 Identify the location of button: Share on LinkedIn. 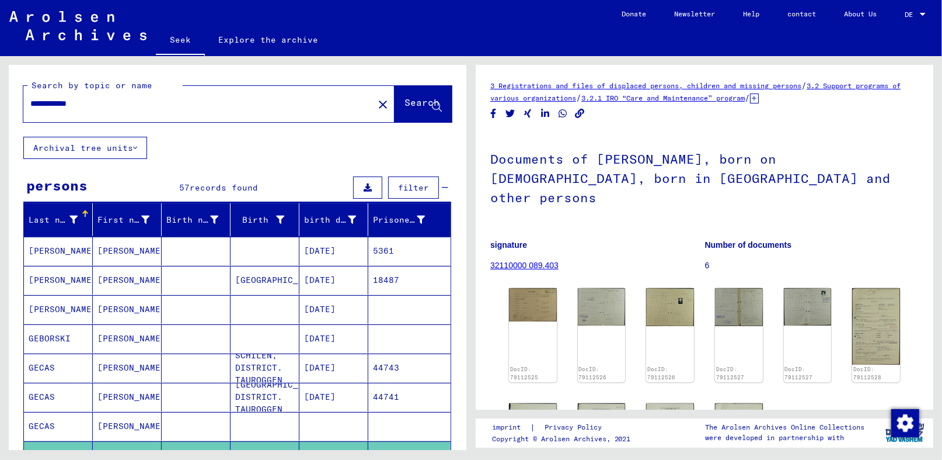
(545, 113).